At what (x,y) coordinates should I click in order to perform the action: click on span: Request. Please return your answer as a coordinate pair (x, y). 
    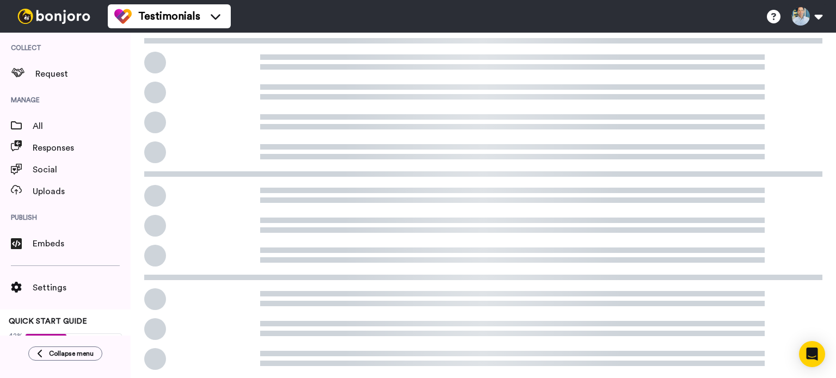
    Looking at the image, I should click on (83, 74).